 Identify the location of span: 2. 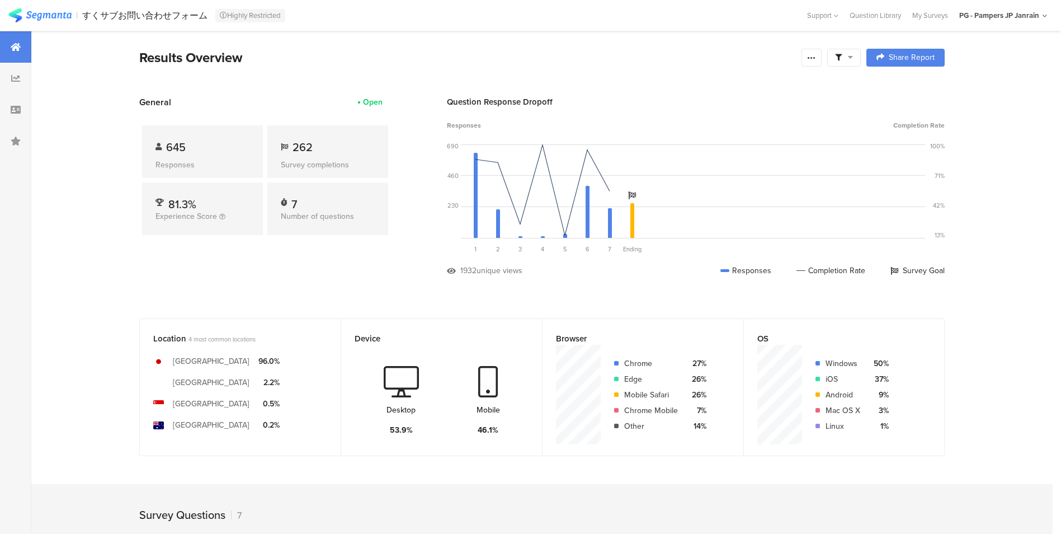
(498, 249).